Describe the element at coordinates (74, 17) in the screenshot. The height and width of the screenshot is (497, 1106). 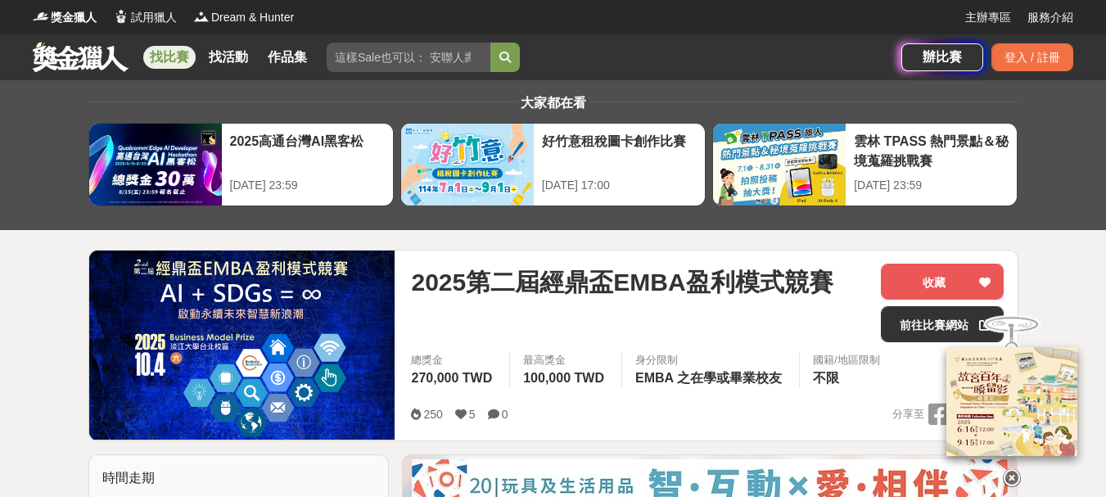
I see `span: 獎金獵人` at that location.